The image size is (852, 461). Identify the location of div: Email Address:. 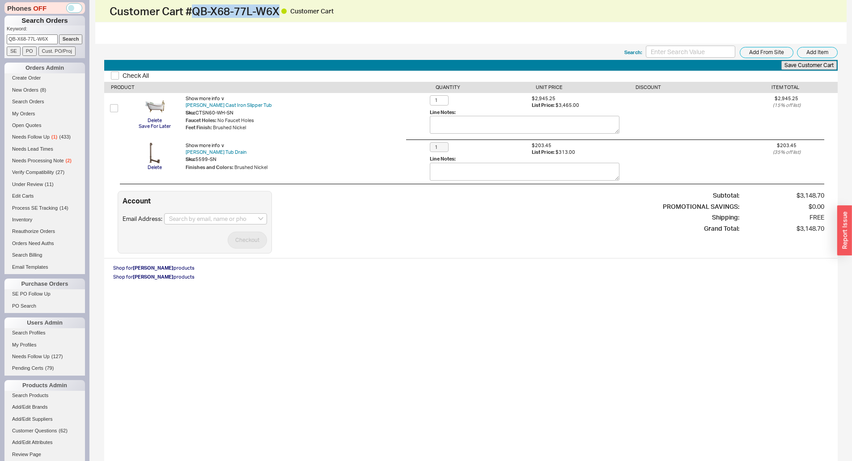
(195, 219).